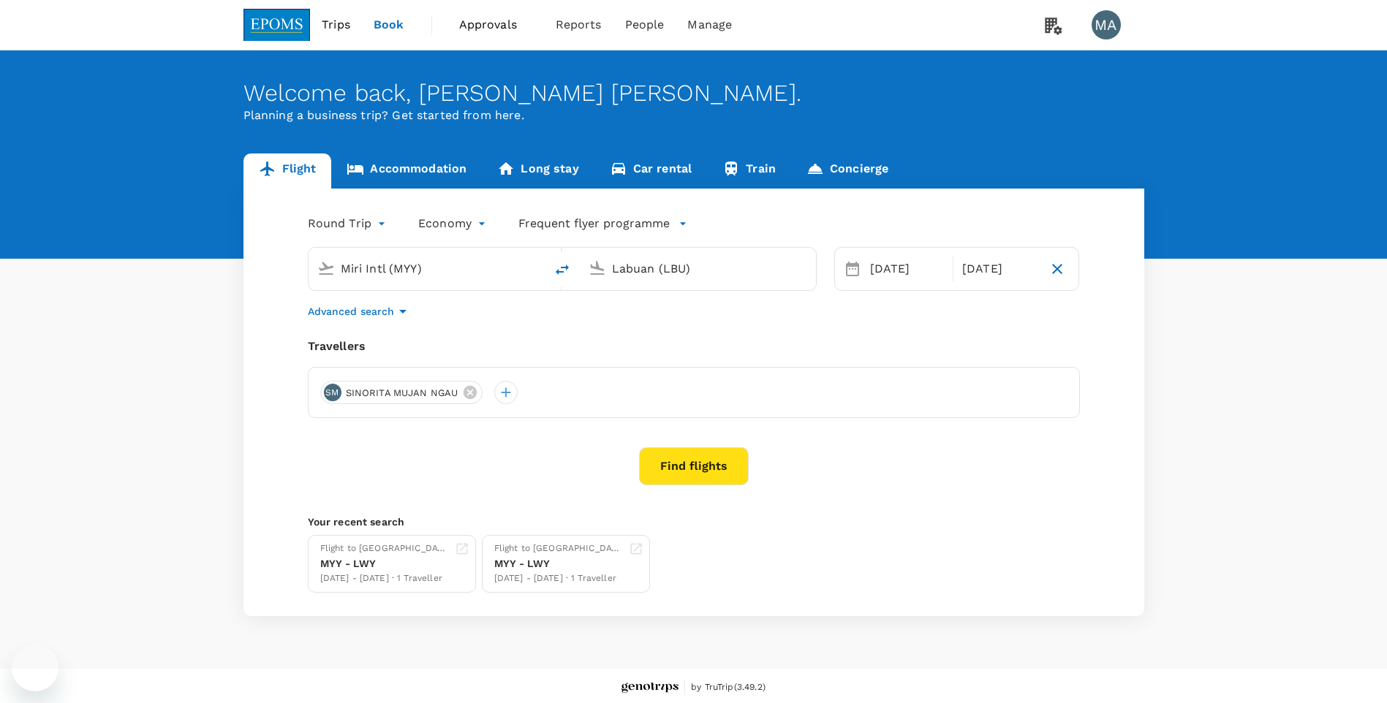 The image size is (1387, 703). I want to click on div: Economy, so click(453, 224).